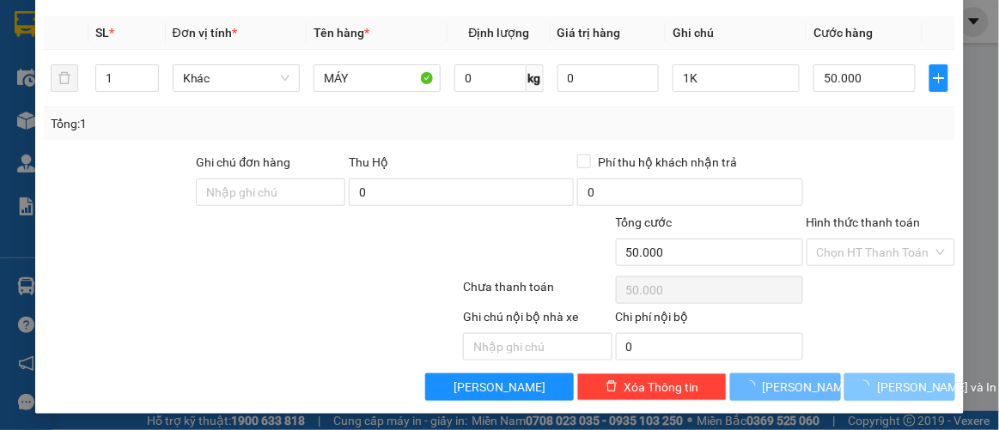  I want to click on input: VD: Bàn, Ghế, so click(377, 78).